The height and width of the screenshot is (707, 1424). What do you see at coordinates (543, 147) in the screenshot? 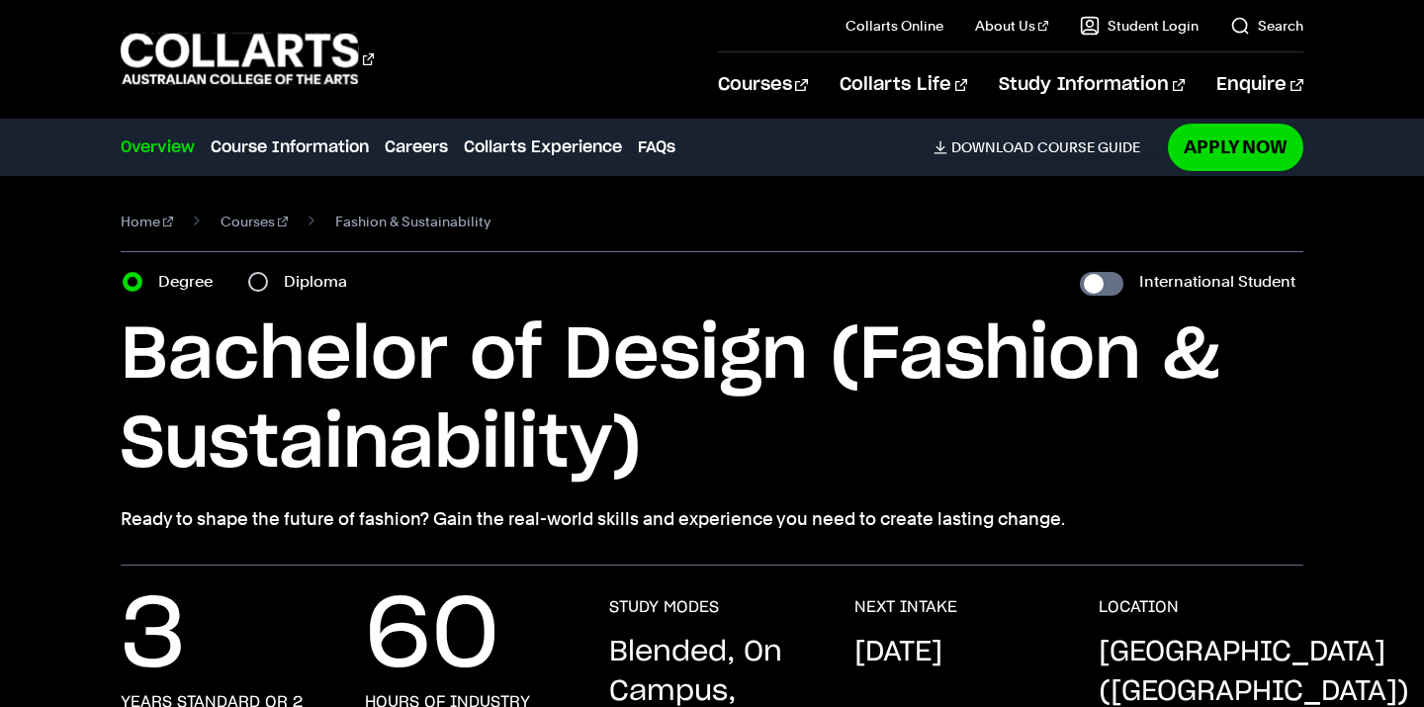
I see `a: Collarts Experience` at bounding box center [543, 147].